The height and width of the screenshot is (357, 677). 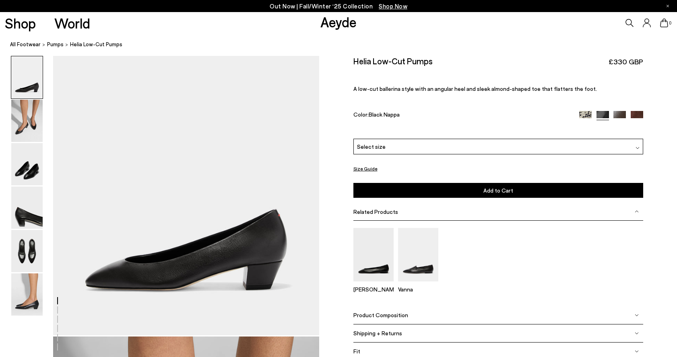 I want to click on span: Add to Cart, so click(x=498, y=191).